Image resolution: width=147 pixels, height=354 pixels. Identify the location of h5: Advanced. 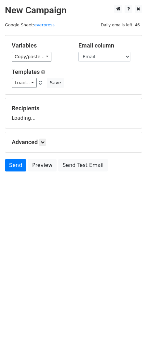
(73, 142).